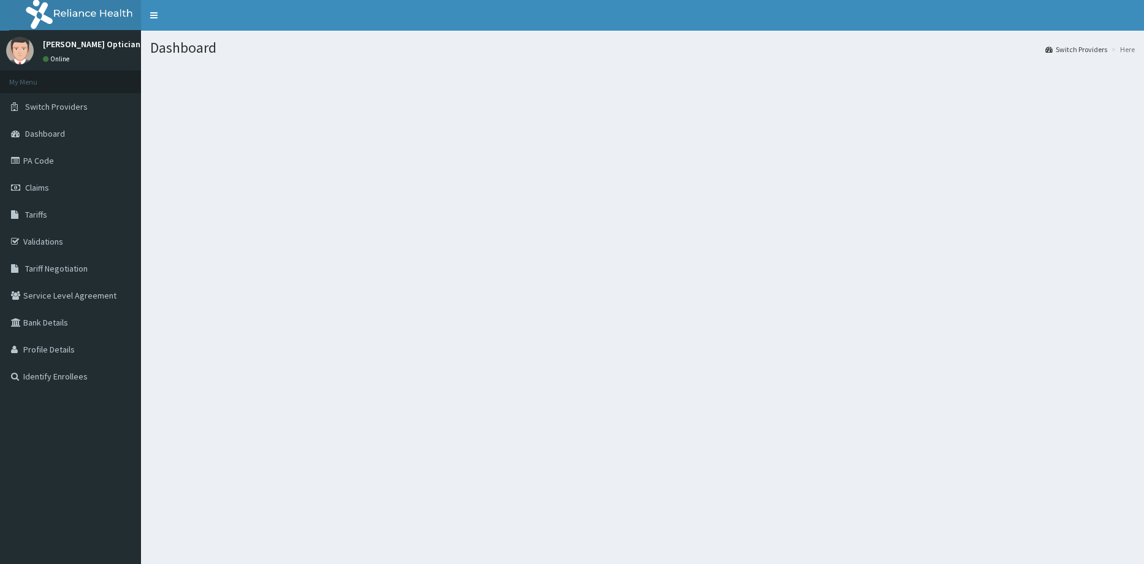  Describe the element at coordinates (20, 50) in the screenshot. I see `img: User Image` at that location.